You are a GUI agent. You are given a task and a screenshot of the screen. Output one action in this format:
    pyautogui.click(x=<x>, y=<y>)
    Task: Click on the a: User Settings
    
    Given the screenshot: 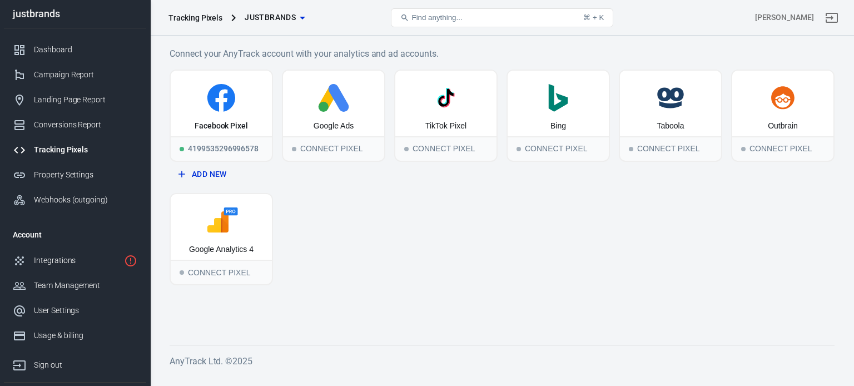 What is the action you would take?
    pyautogui.click(x=75, y=310)
    